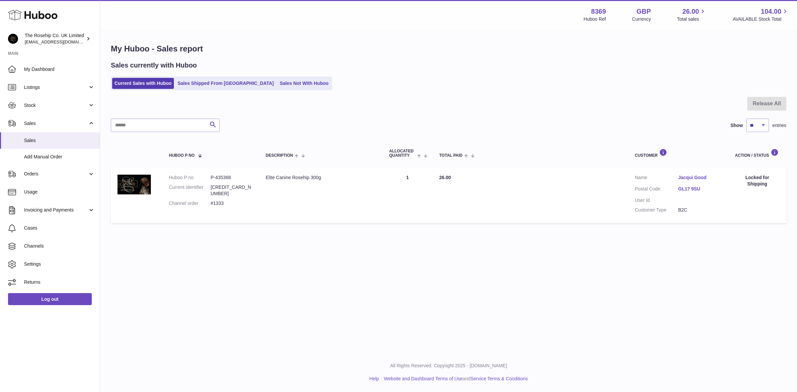 The width and height of the screenshot is (797, 392). Describe the element at coordinates (190, 190) in the screenshot. I see `dt: Current identifier` at that location.